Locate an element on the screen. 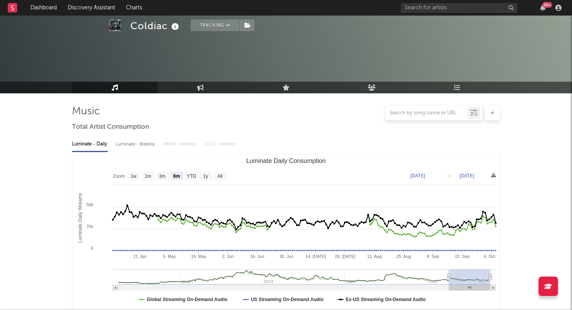  text: 30. Jun is located at coordinates (286, 256).